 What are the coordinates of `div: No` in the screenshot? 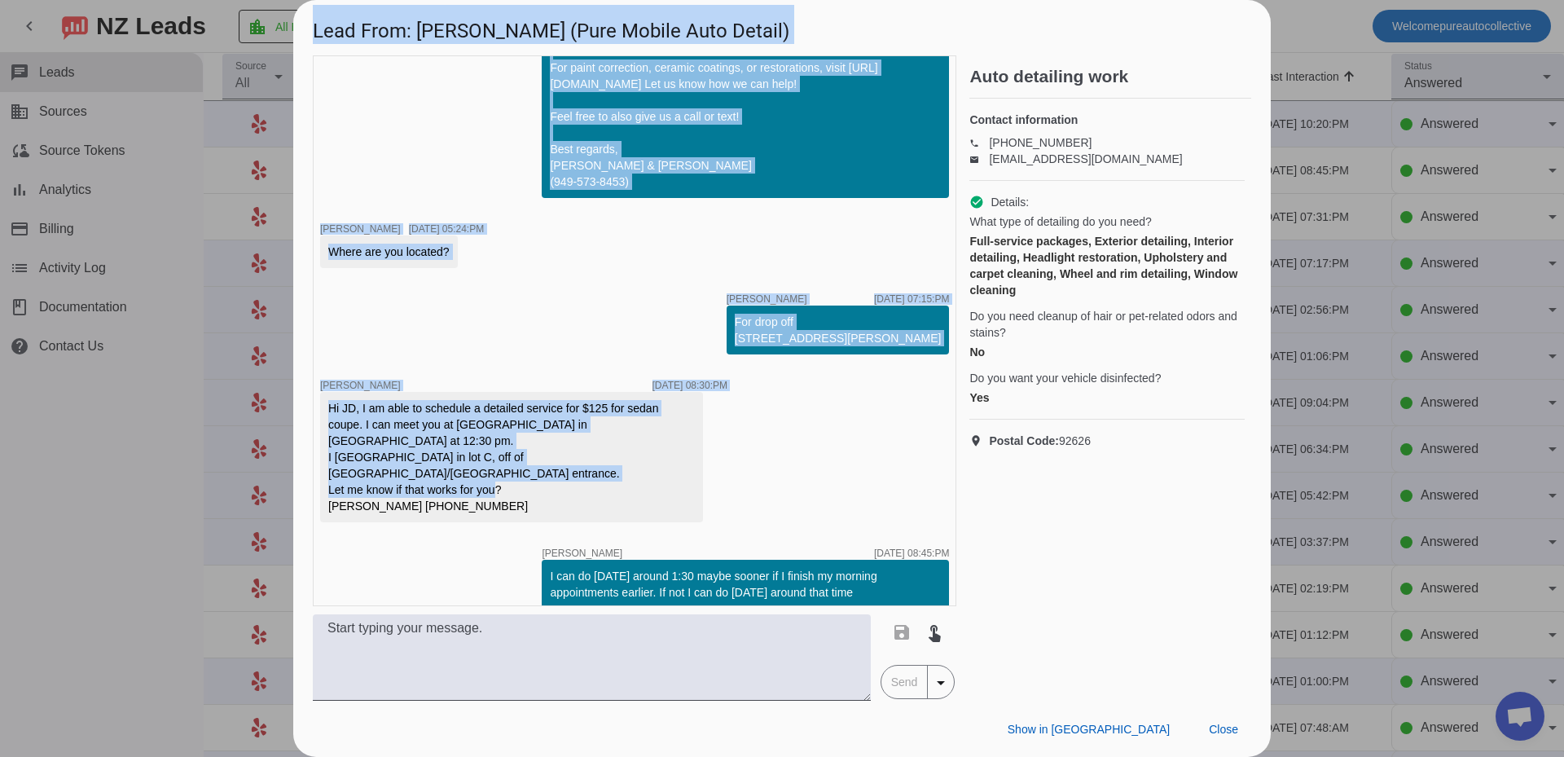 It's located at (1107, 352).